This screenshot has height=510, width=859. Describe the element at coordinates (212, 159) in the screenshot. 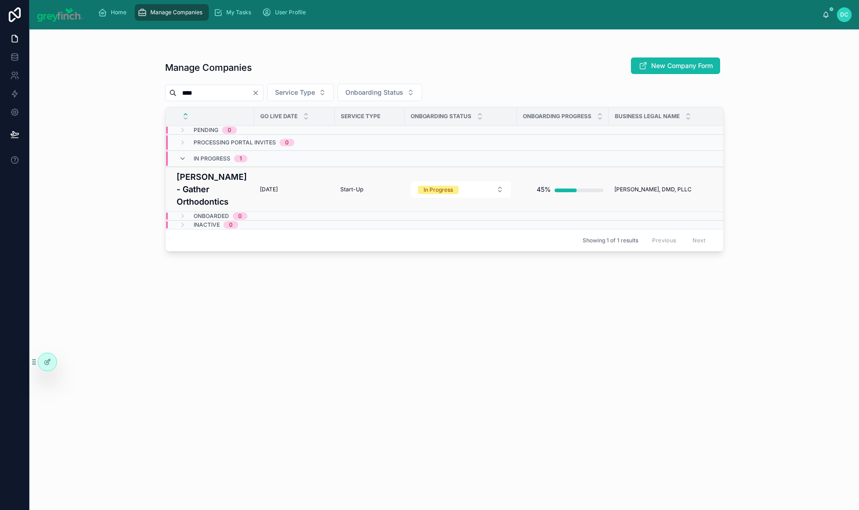

I see `span: In Progress` at that location.